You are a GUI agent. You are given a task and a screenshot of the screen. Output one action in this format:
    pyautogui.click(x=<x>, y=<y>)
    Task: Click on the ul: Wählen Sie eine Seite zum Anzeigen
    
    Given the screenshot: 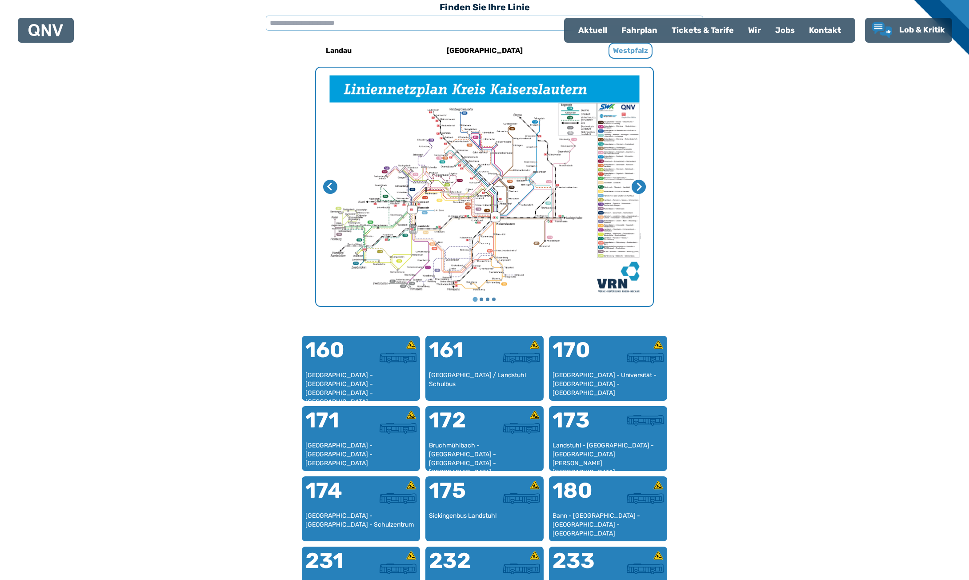 What is the action you would take?
    pyautogui.click(x=484, y=299)
    